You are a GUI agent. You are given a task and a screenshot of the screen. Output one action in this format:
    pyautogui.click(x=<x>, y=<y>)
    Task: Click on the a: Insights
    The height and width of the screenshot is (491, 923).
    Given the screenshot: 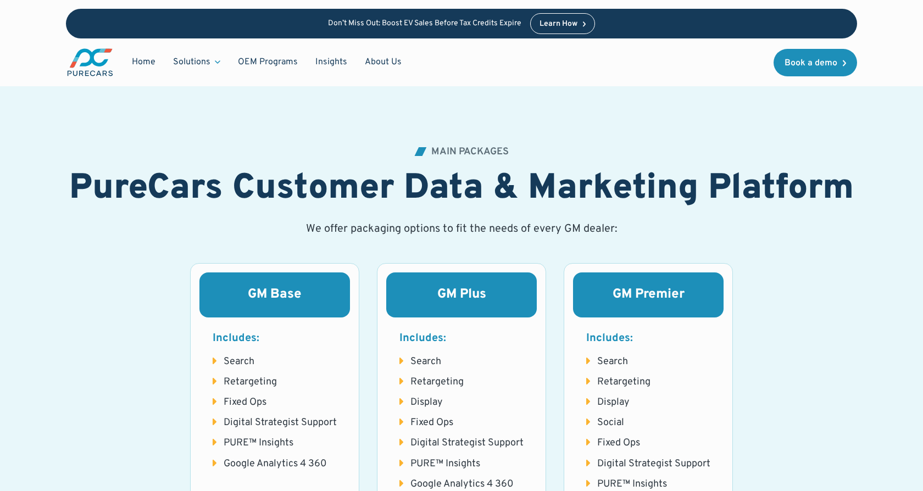 What is the action you would take?
    pyautogui.click(x=331, y=62)
    